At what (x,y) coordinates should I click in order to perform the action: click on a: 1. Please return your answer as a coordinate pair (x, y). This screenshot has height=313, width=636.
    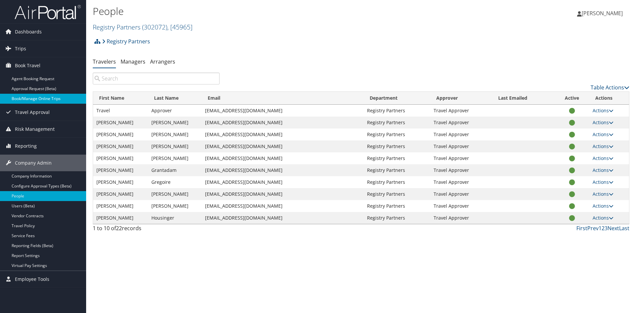
    Looking at the image, I should click on (599, 228).